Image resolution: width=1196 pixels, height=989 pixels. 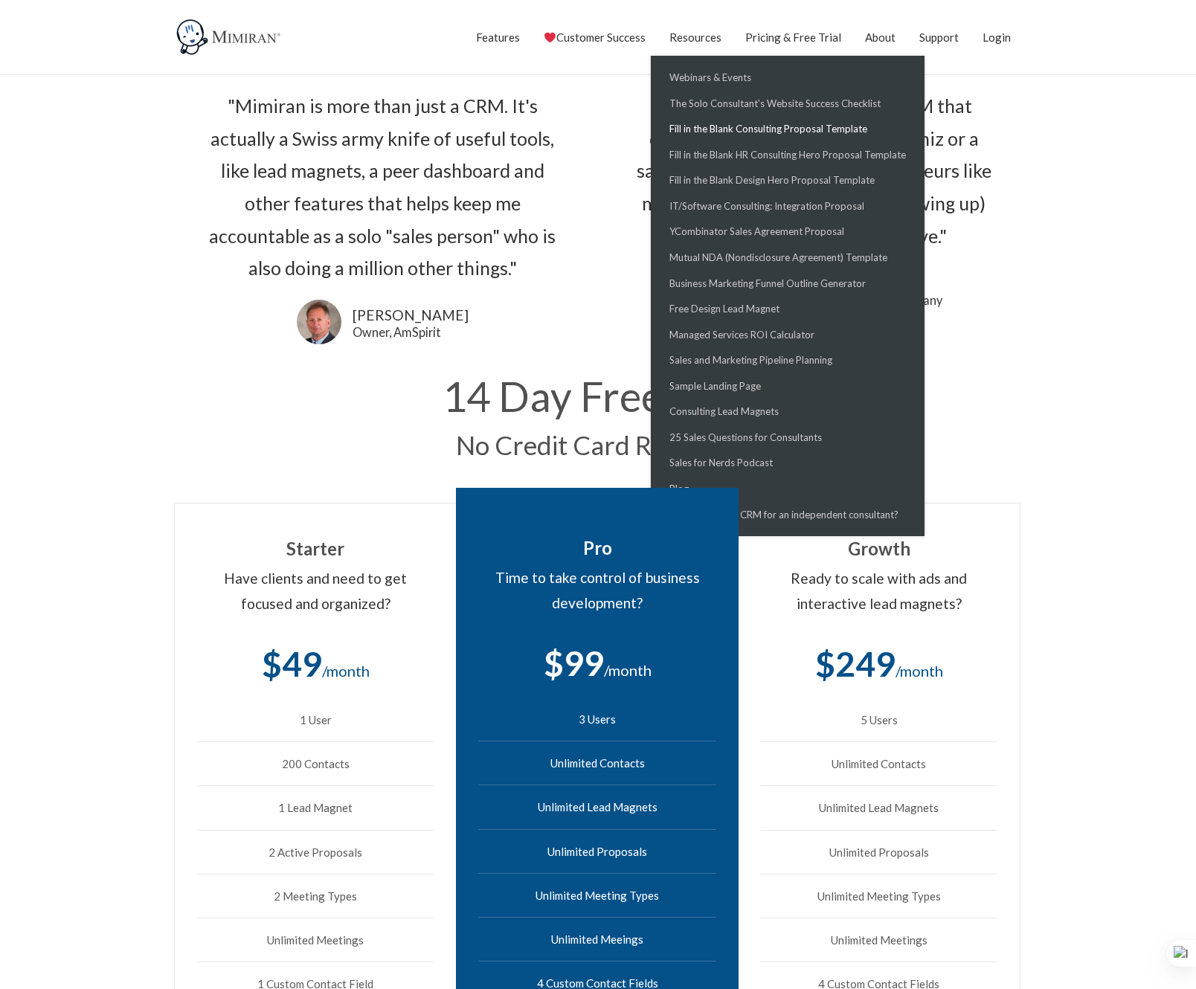 What do you see at coordinates (787, 462) in the screenshot?
I see `a: Sales for Nerds Podcast` at bounding box center [787, 462].